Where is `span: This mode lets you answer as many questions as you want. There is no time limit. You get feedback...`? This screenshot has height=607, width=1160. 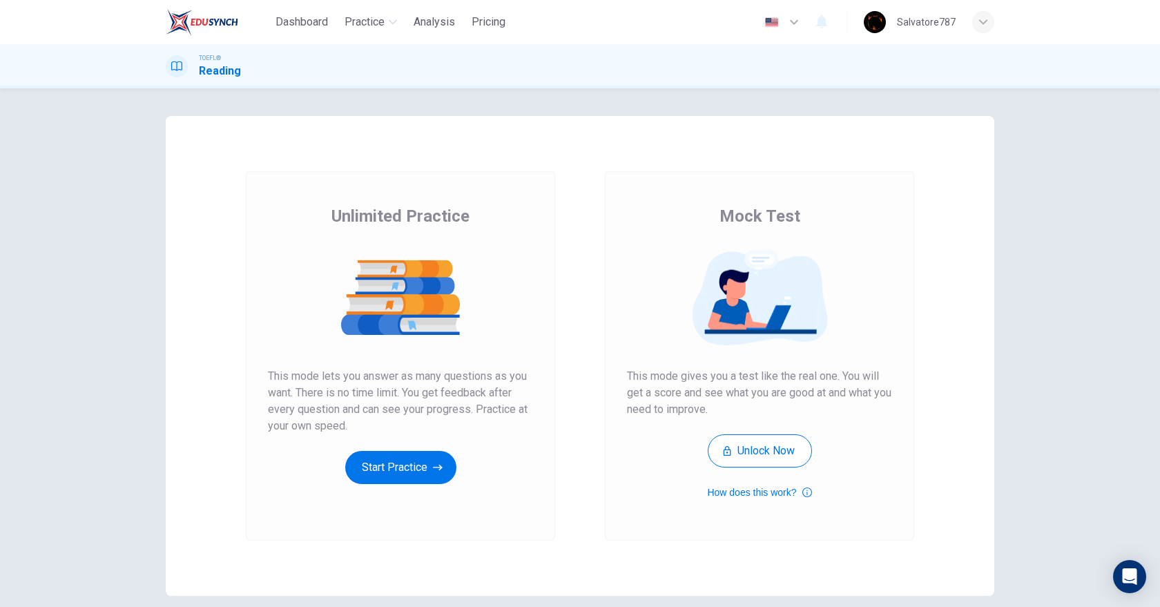 span: This mode lets you answer as many questions as you want. There is no time limit. You get feedback... is located at coordinates (401, 401).